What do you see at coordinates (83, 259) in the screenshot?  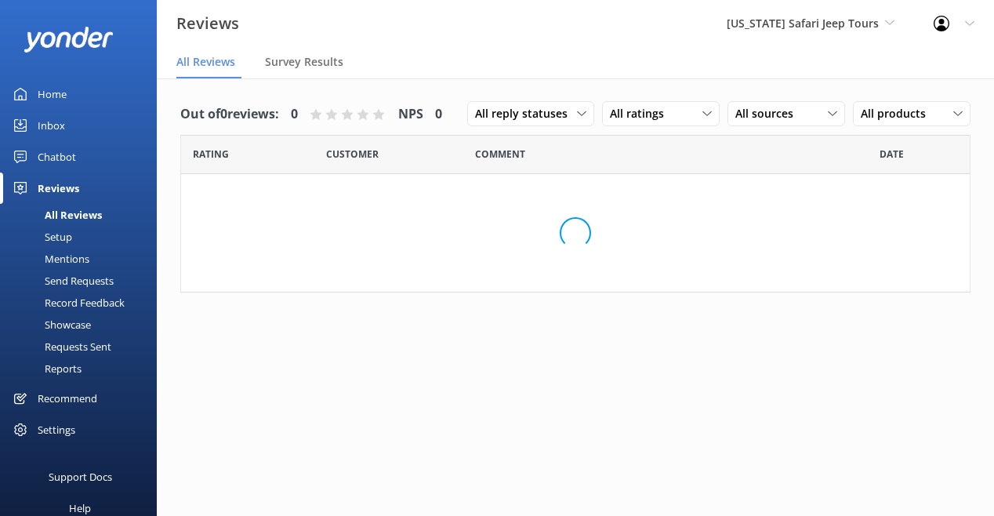 I see `a: Mentions` at bounding box center [83, 259].